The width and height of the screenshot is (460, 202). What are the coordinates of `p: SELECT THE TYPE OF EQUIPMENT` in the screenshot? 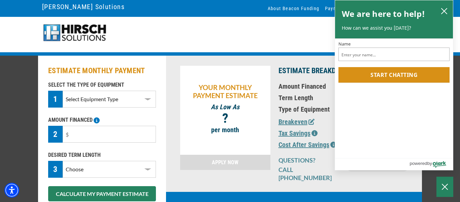 It's located at (102, 85).